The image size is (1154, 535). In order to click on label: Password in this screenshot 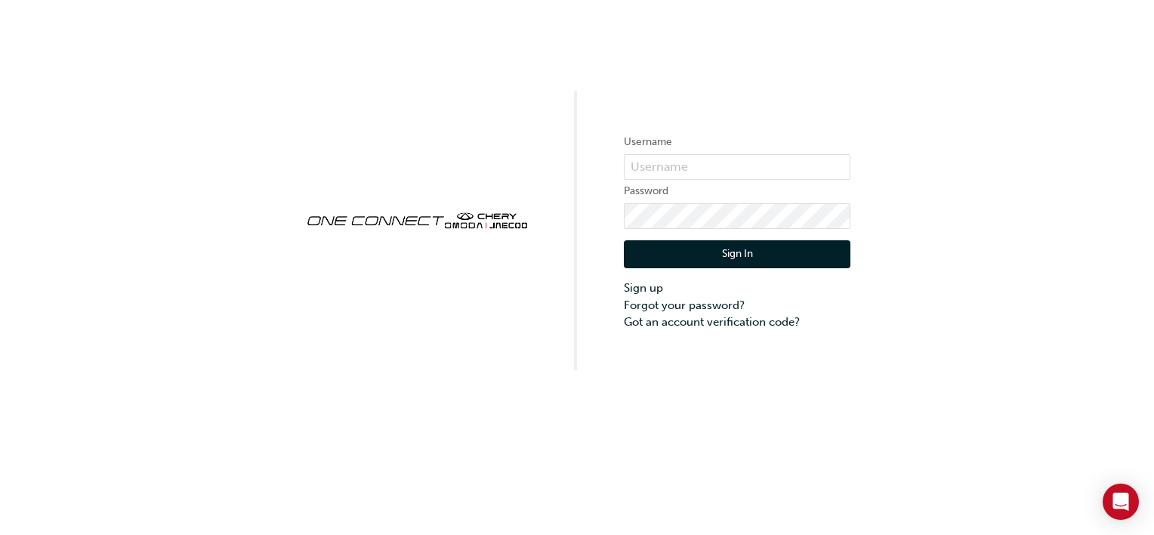, I will do `click(737, 191)`.